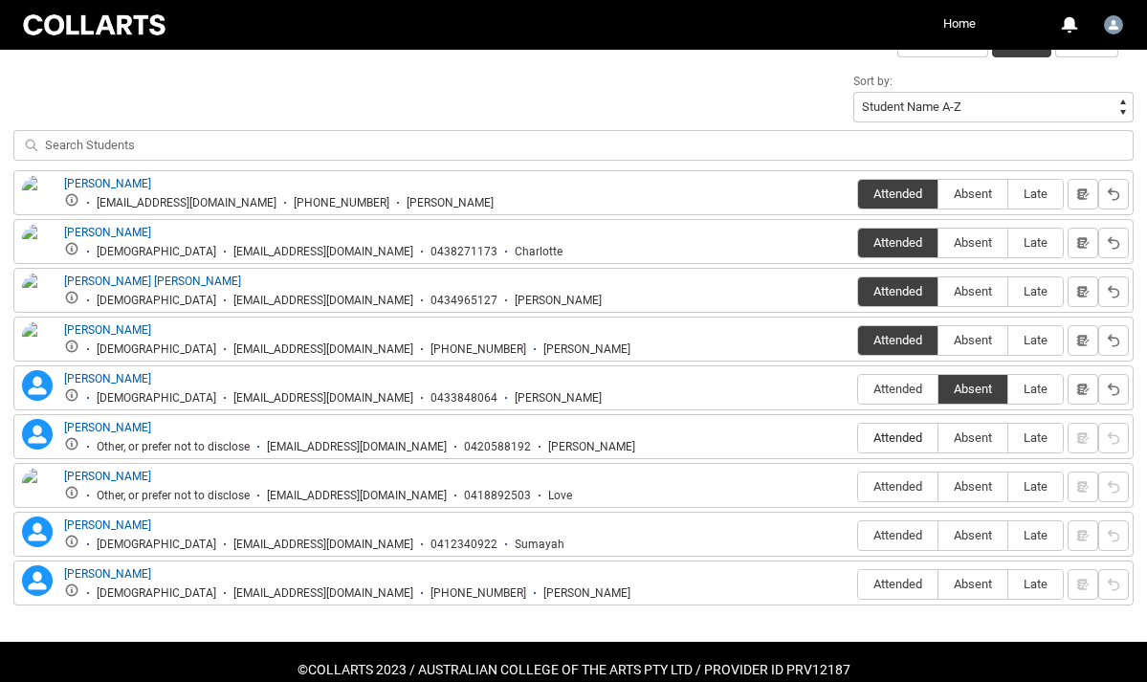  I want to click on img: Charlotte Thompson, so click(37, 245).